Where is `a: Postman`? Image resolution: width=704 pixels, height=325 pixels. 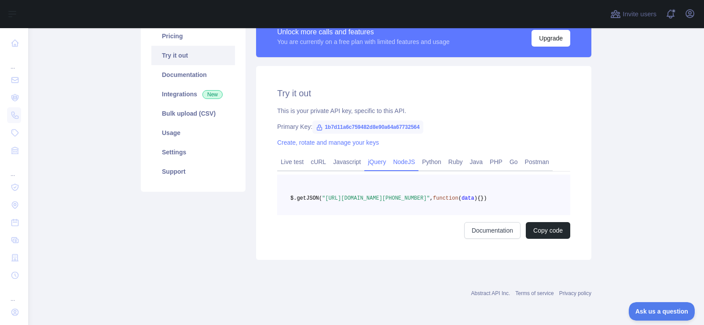
a: Postman is located at coordinates (537, 162).